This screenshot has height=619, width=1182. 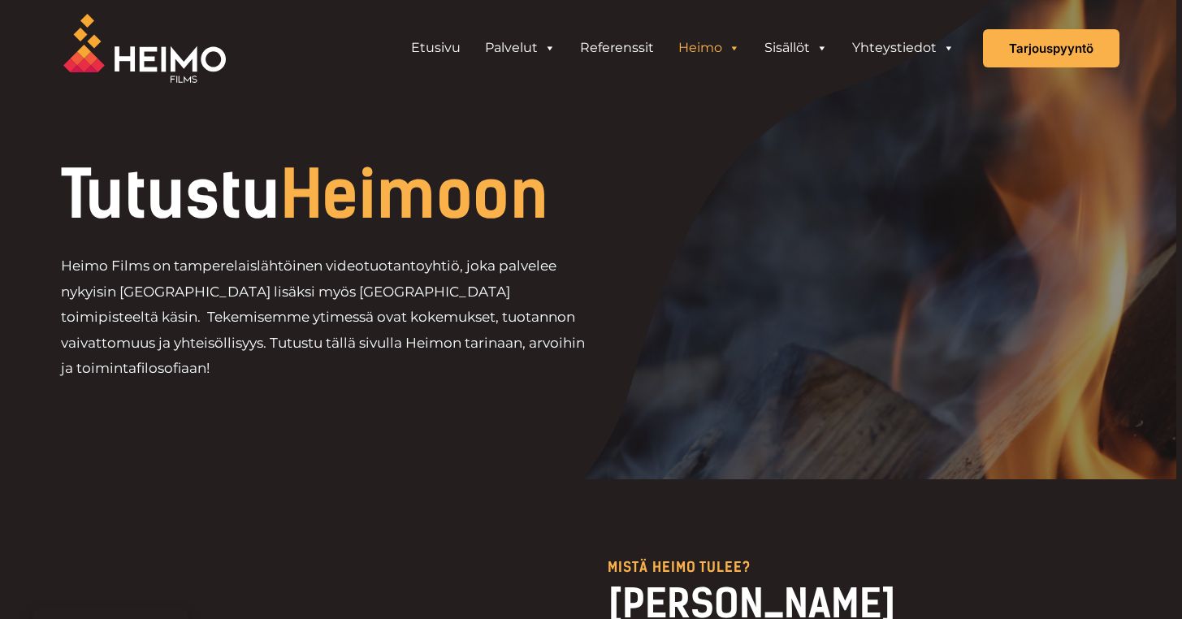 What do you see at coordinates (520, 48) in the screenshot?
I see `a: Palvelut` at bounding box center [520, 48].